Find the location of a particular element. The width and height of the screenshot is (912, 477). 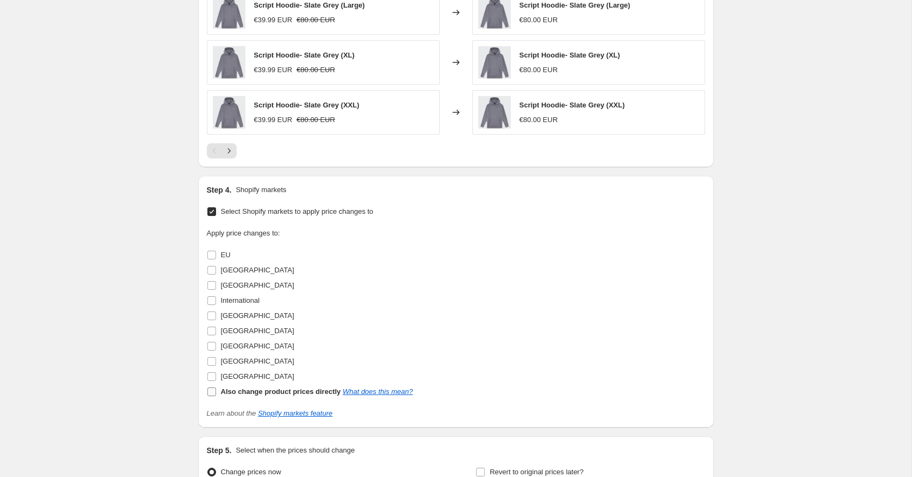

b: Also change product prices directly is located at coordinates (281, 392).